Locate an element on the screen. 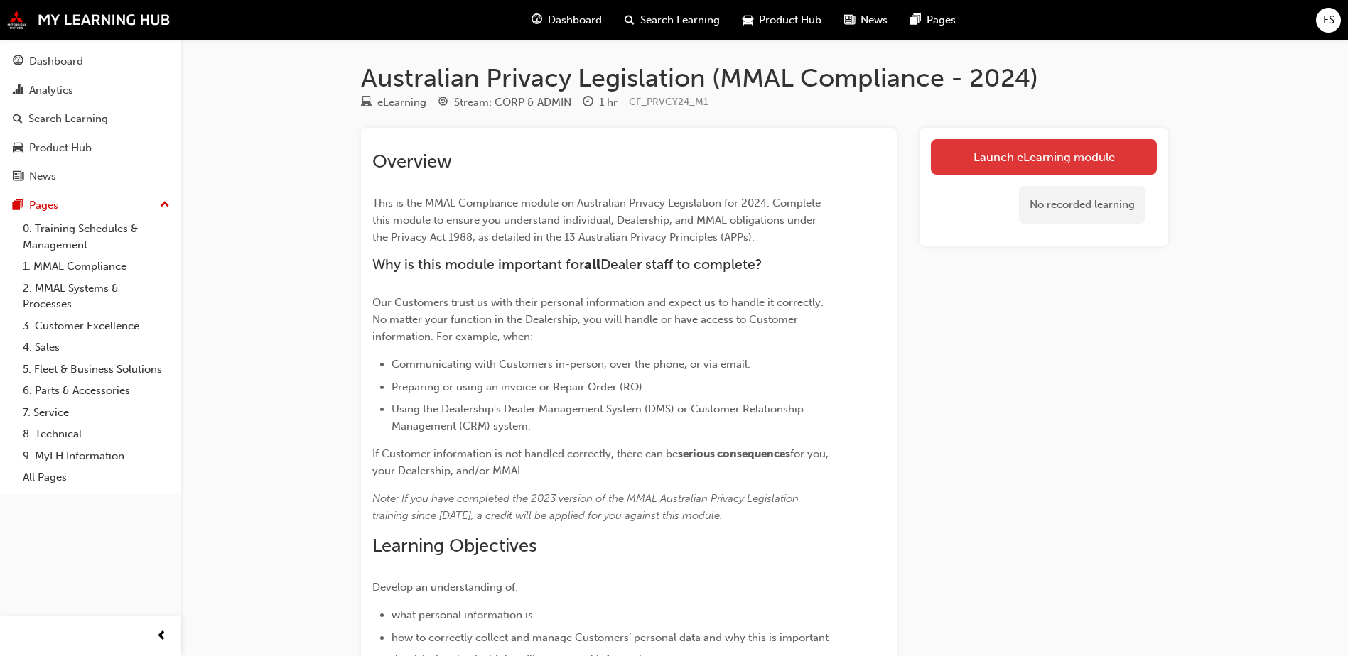 The width and height of the screenshot is (1348, 656). div: Stream: CORP & ADMIN is located at coordinates (512, 102).